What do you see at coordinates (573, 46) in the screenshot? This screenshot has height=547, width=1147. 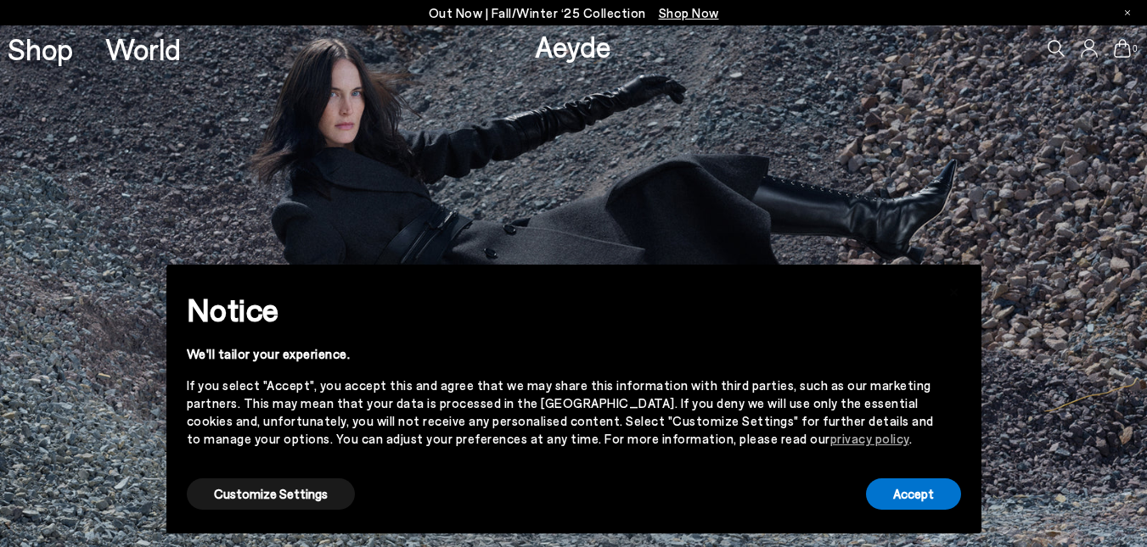 I see `a: Aeyde` at bounding box center [573, 46].